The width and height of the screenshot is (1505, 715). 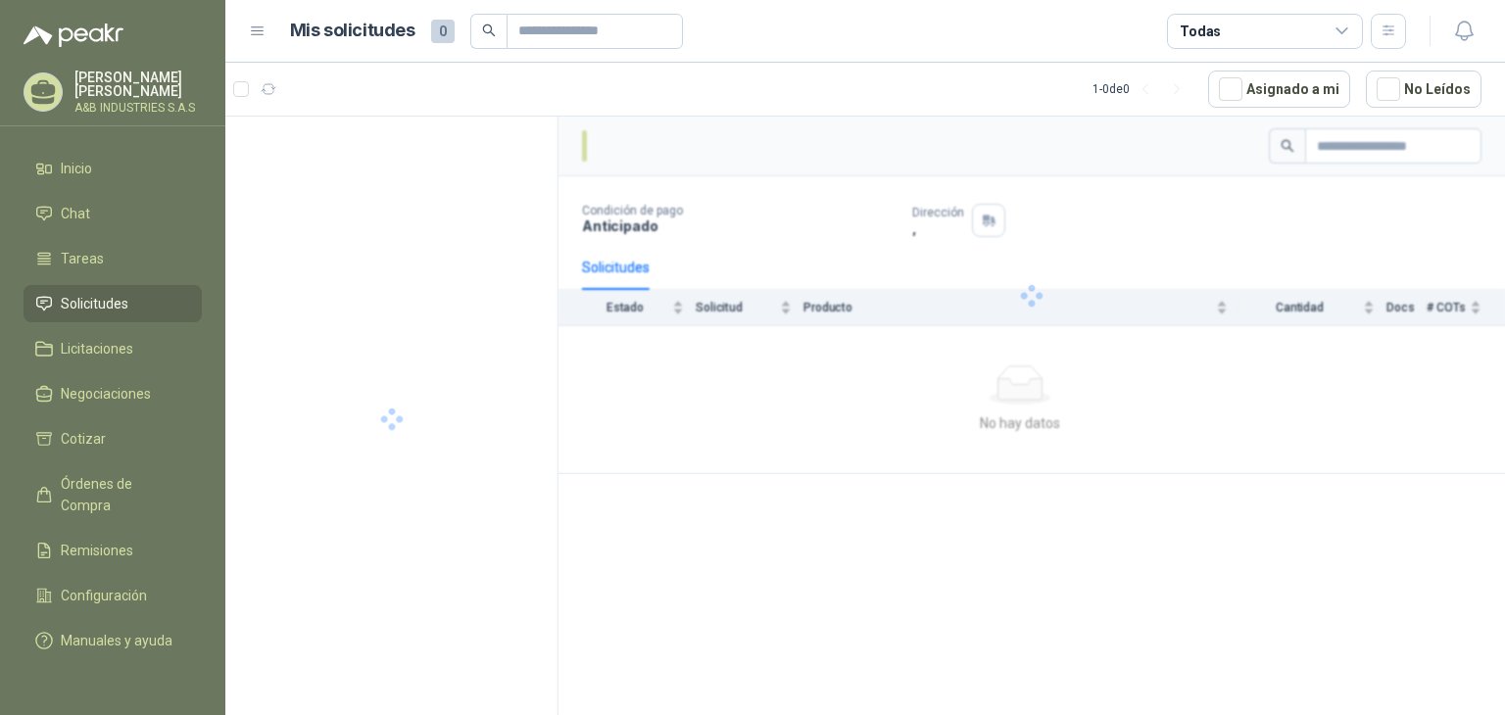 What do you see at coordinates (104, 596) in the screenshot?
I see `span: Configuración` at bounding box center [104, 596].